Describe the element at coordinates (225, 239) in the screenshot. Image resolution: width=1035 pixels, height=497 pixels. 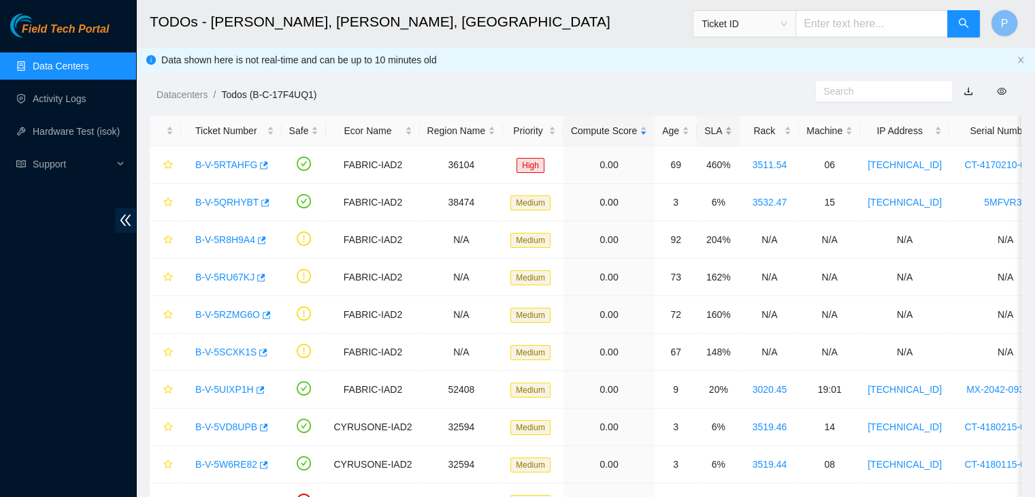
I see `a: B-V-5R8H9A4` at that location.